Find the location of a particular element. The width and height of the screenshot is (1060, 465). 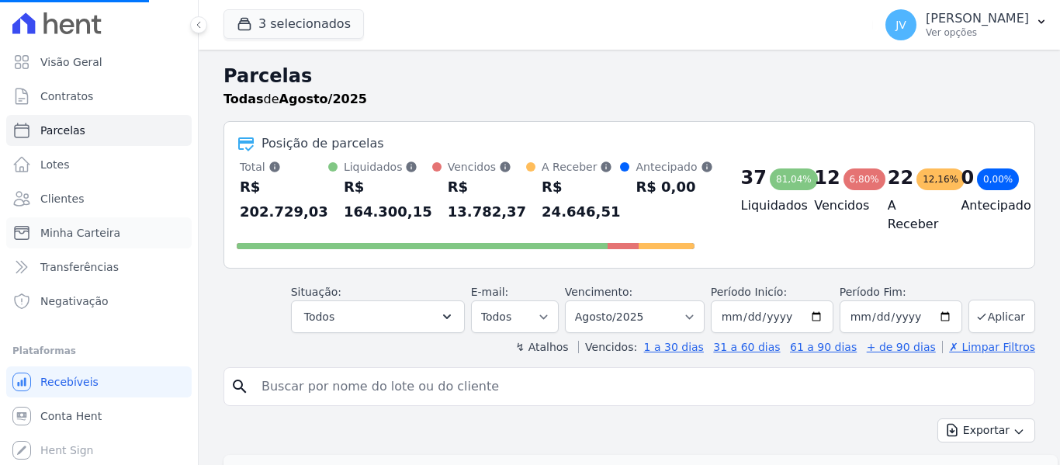

h4: Antecipado is located at coordinates (985, 206).